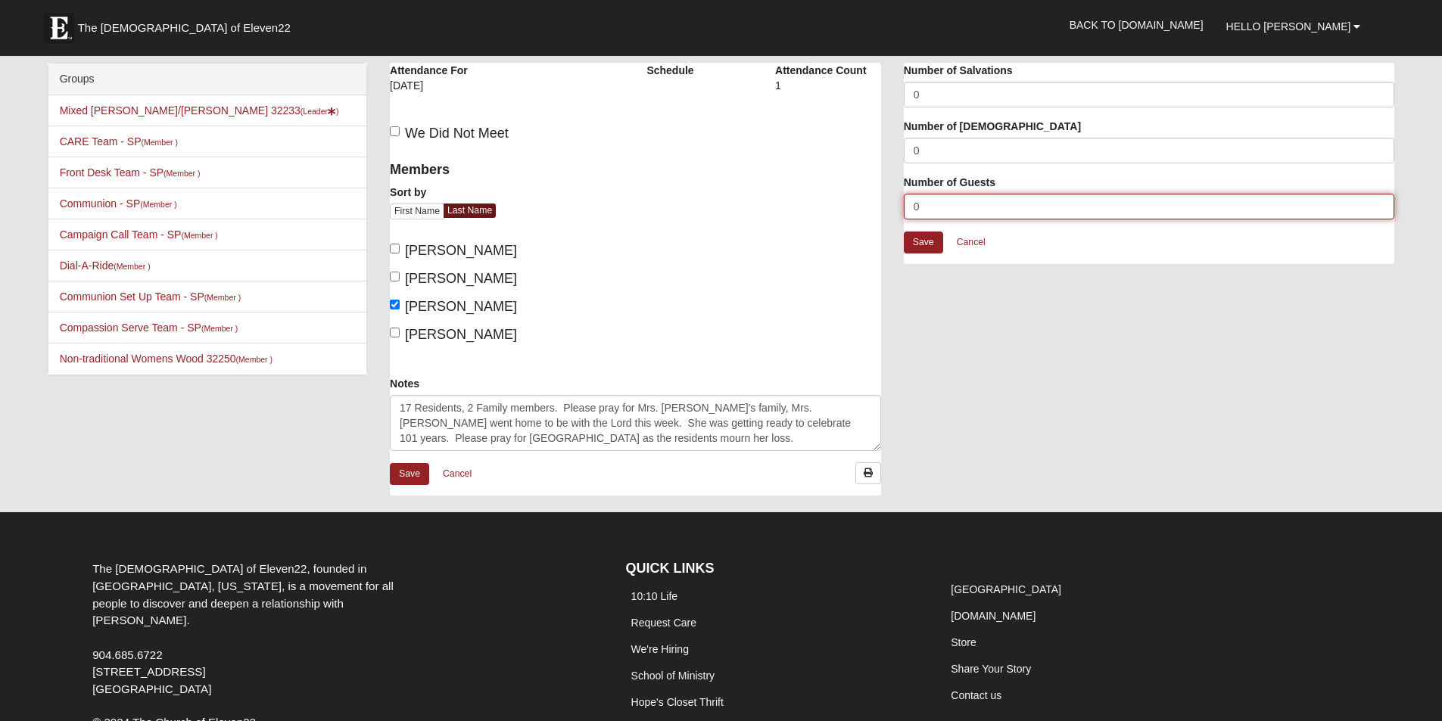 Image resolution: width=1442 pixels, height=721 pixels. Describe the element at coordinates (417, 211) in the screenshot. I see `a: First Name` at that location.